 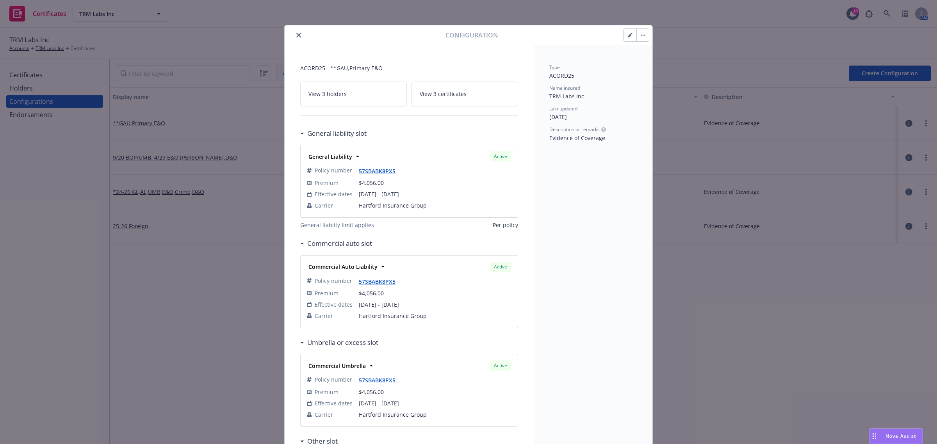 I want to click on span: ACORD25, so click(x=562, y=75).